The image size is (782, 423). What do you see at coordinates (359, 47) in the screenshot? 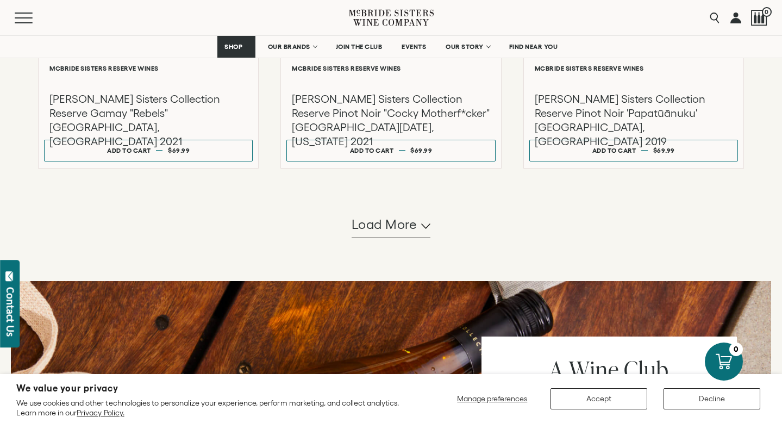
I see `span: JOIN THE CLUB` at bounding box center [359, 47].